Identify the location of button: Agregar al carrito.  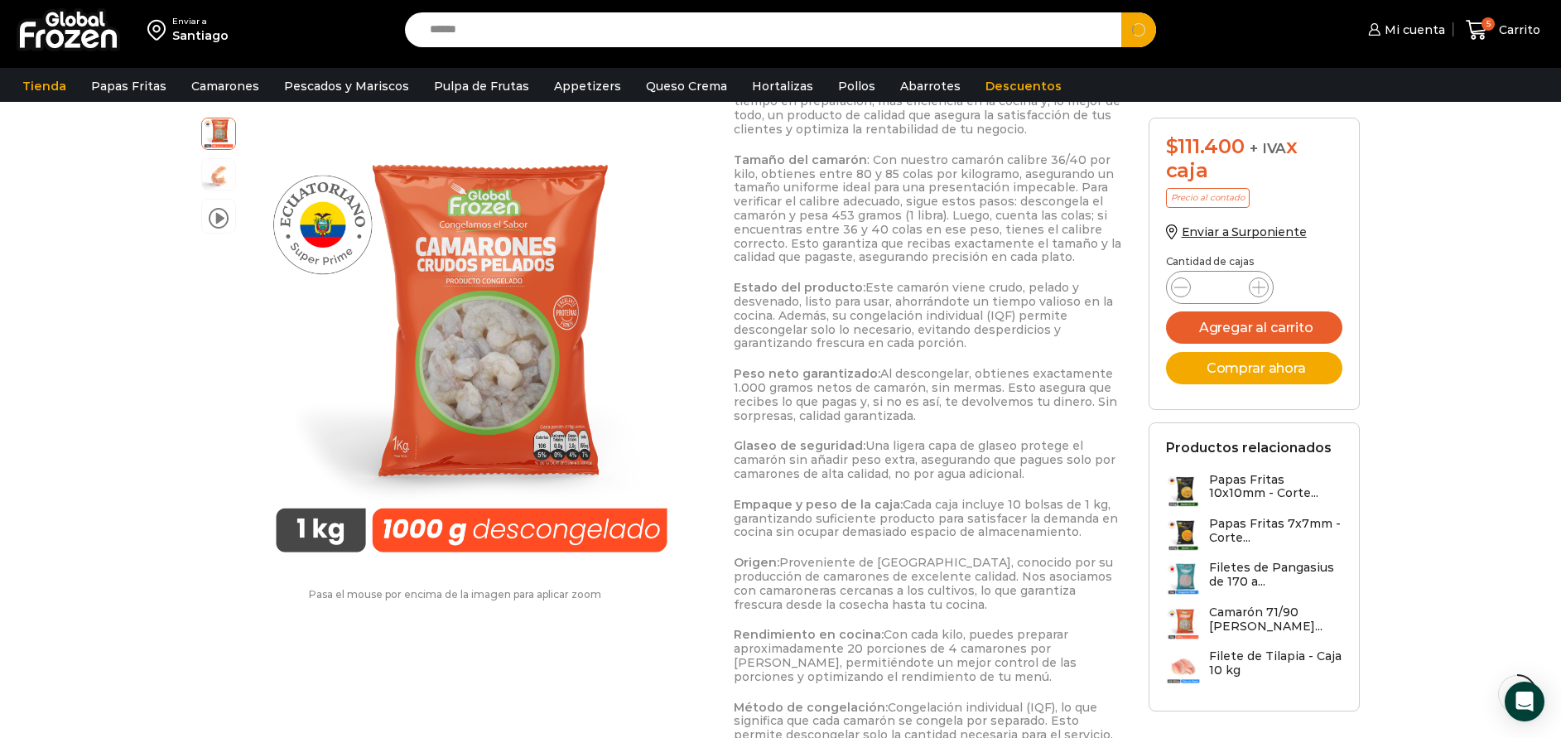
(1255, 327).